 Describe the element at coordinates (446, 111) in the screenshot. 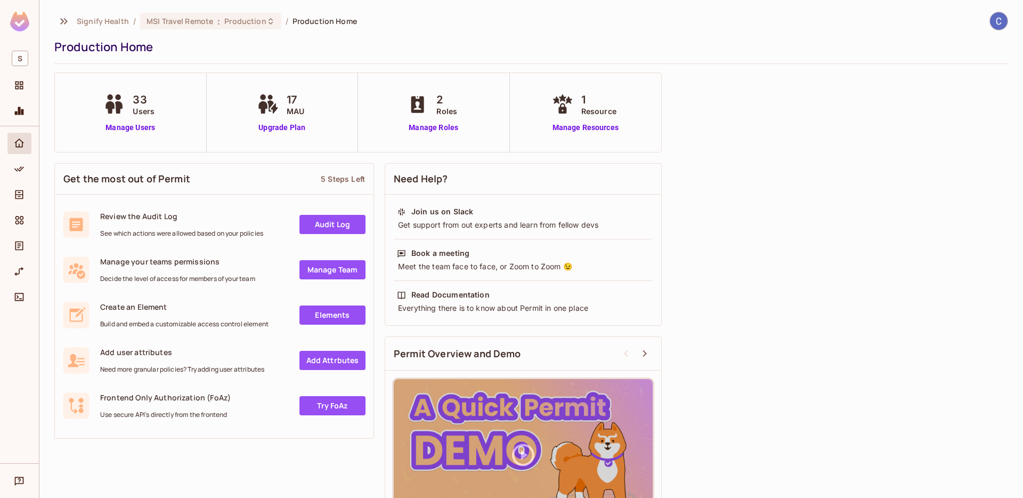

I see `span: Roles` at that location.